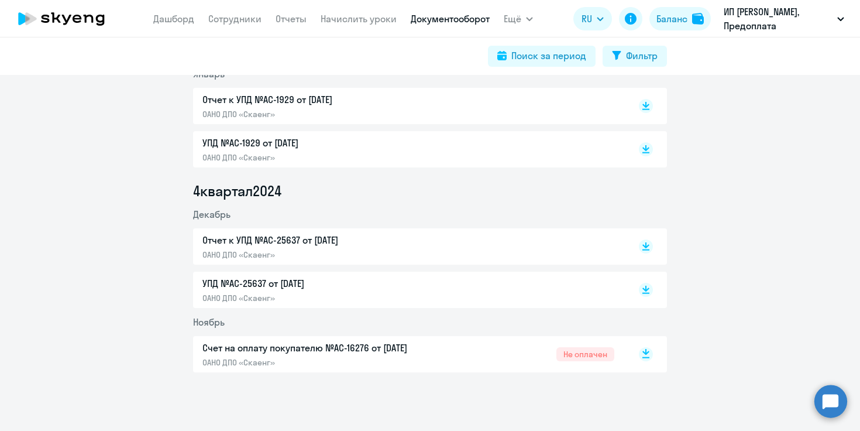 The image size is (860, 431). Describe the element at coordinates (635, 56) in the screenshot. I see `button: Фильтр` at that location.